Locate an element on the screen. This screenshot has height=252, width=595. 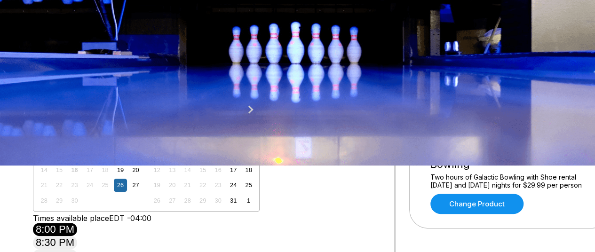
div: Choose Saturday, October 18th, 2025 is located at coordinates (248, 170).